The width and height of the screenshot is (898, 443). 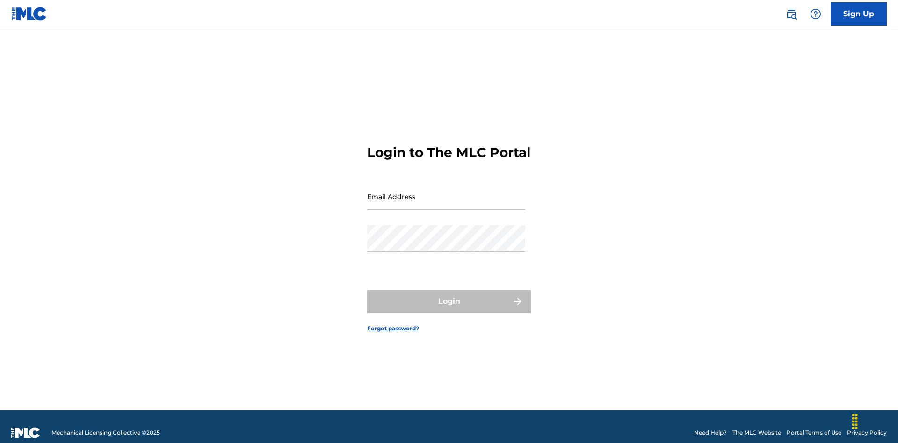 What do you see at coordinates (791, 14) in the screenshot?
I see `img: search` at bounding box center [791, 14].